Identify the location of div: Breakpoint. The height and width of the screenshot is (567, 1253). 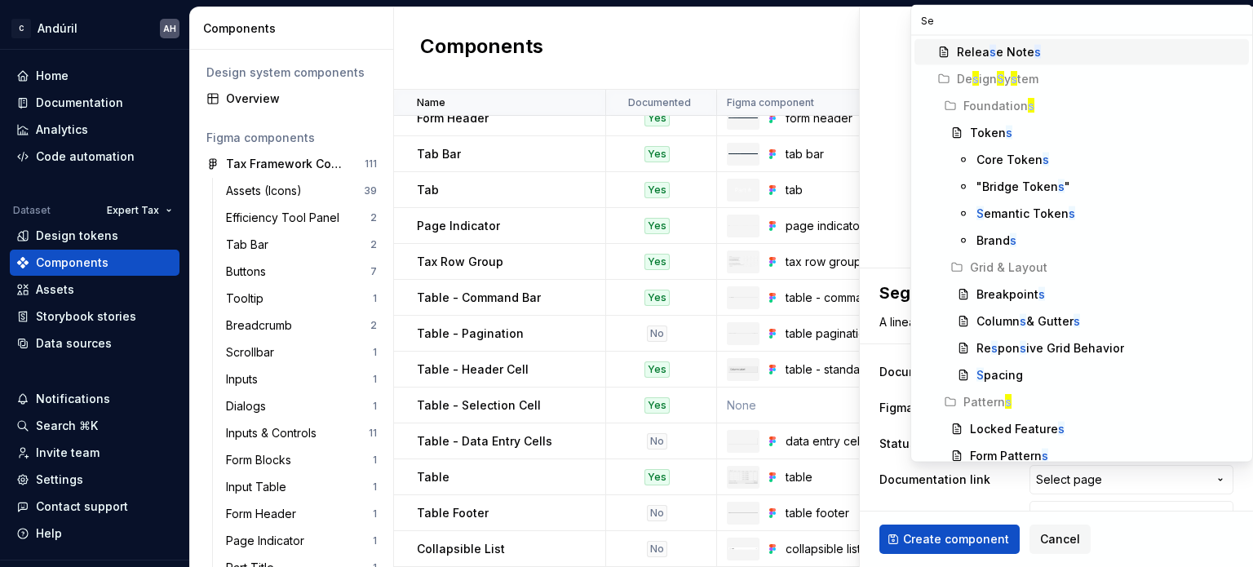
(1011, 295).